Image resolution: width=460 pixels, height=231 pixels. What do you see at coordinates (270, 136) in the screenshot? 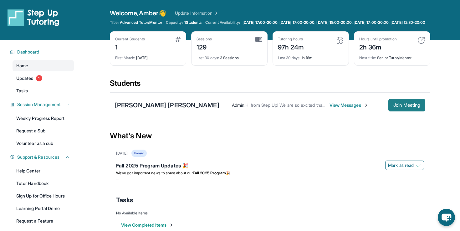
I see `div: What's New` at bounding box center [270, 136].